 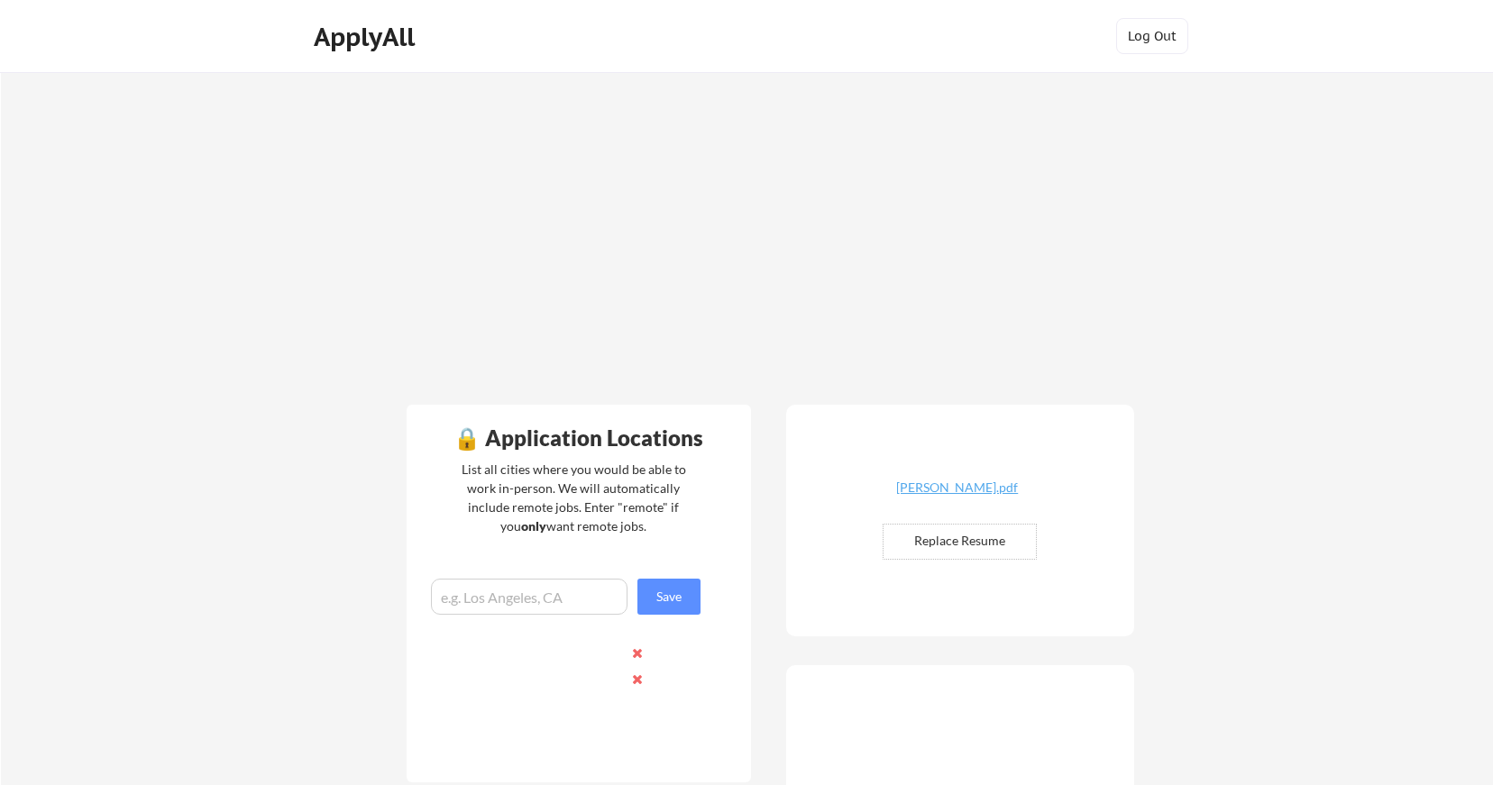 What do you see at coordinates (579, 438) in the screenshot?
I see `div: 🔒 Application Locations` at bounding box center [579, 438].